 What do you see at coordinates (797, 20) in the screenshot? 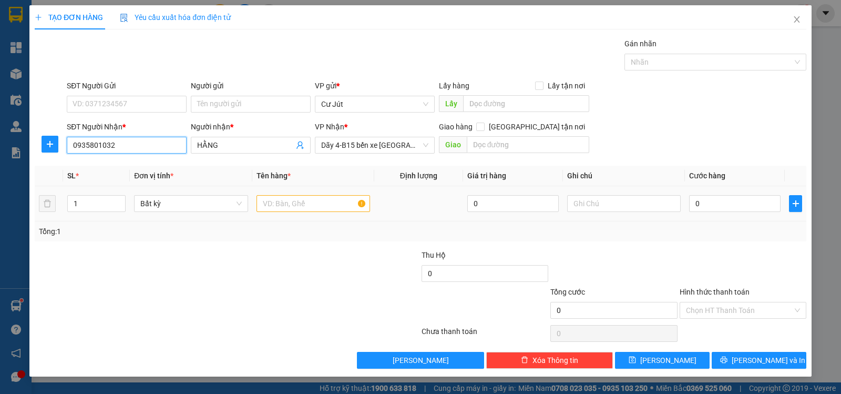
I see `button: Close` at bounding box center [797, 20].